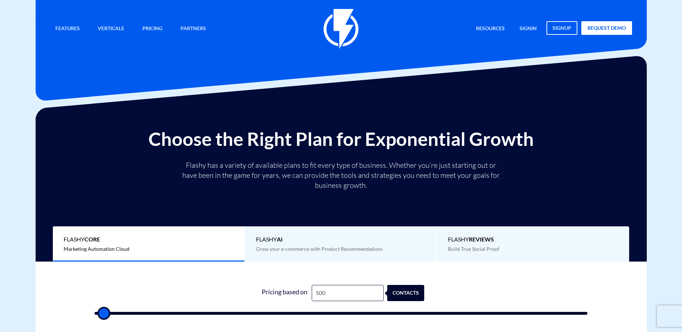  Describe the element at coordinates (111, 29) in the screenshot. I see `a: Verticals` at that location.